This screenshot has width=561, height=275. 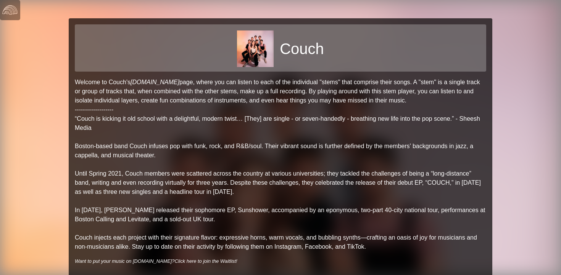 What do you see at coordinates (302, 49) in the screenshot?
I see `h1: Couch` at bounding box center [302, 49].